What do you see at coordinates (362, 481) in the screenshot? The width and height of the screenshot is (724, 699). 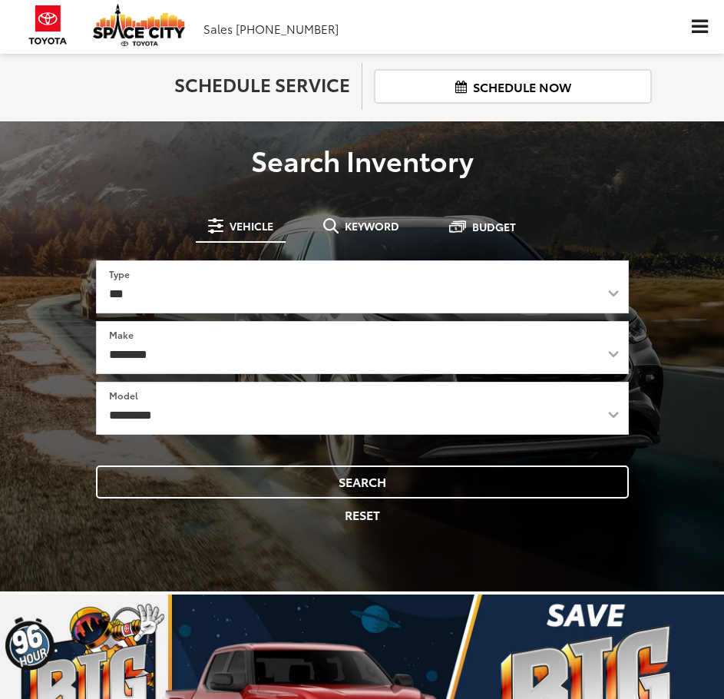 I see `button: Search` at bounding box center [362, 481].